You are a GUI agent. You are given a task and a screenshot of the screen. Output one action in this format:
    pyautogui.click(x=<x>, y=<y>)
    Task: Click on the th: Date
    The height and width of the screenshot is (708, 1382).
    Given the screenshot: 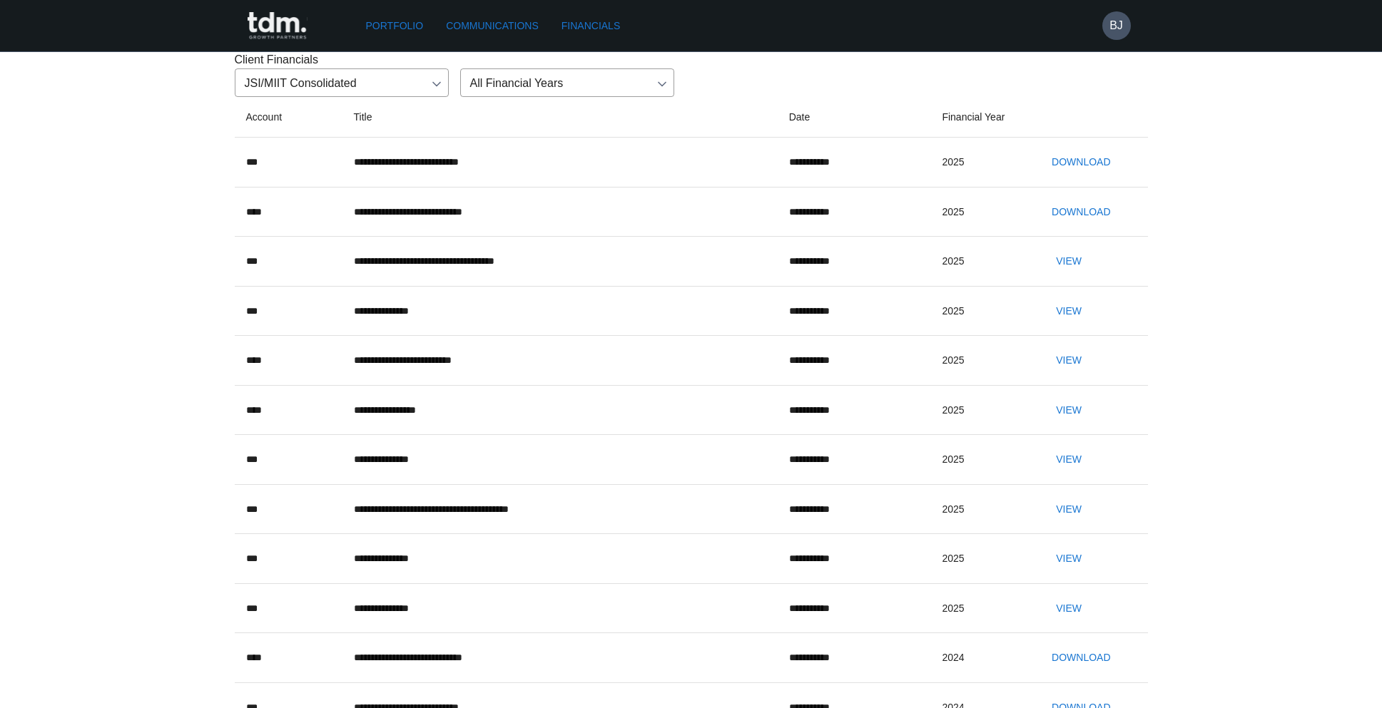 What is the action you would take?
    pyautogui.click(x=854, y=117)
    